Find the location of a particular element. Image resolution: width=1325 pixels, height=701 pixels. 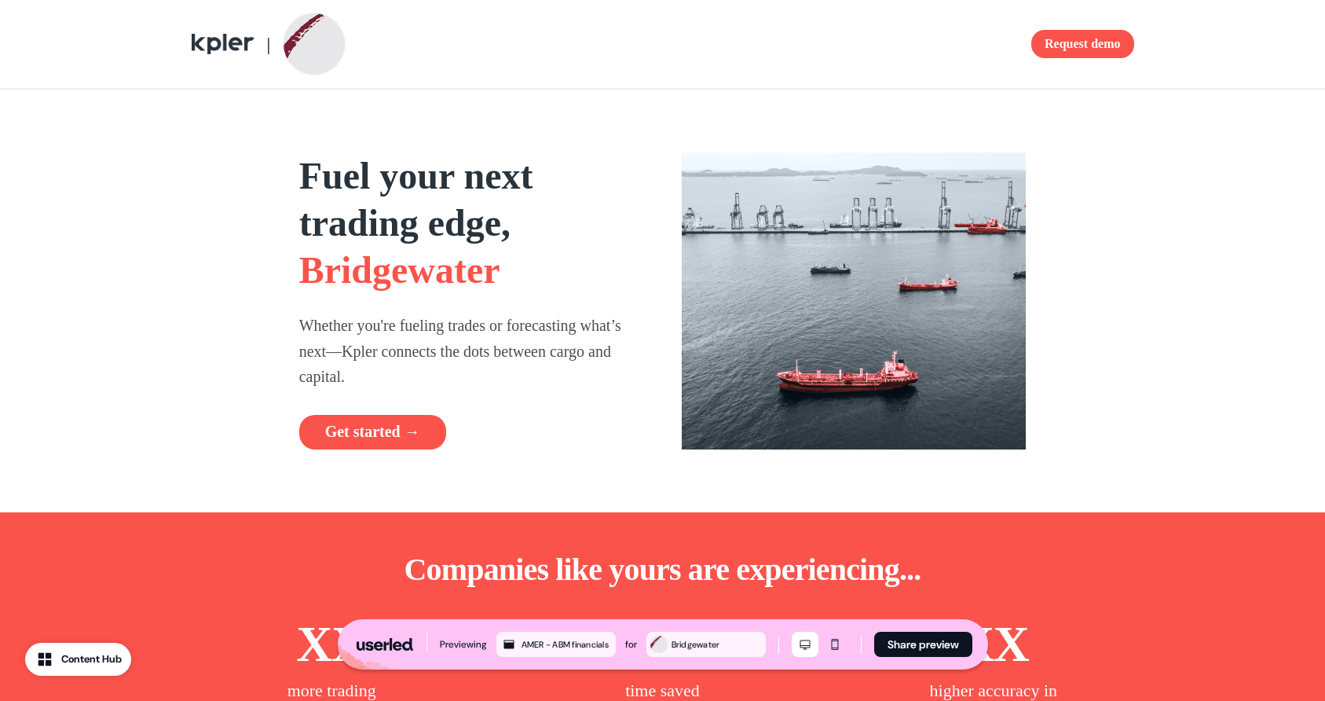

p: Whether you're fueling trades or forecasting what’s next—Kpler connects the dots between cargo an... is located at coordinates (471, 351).